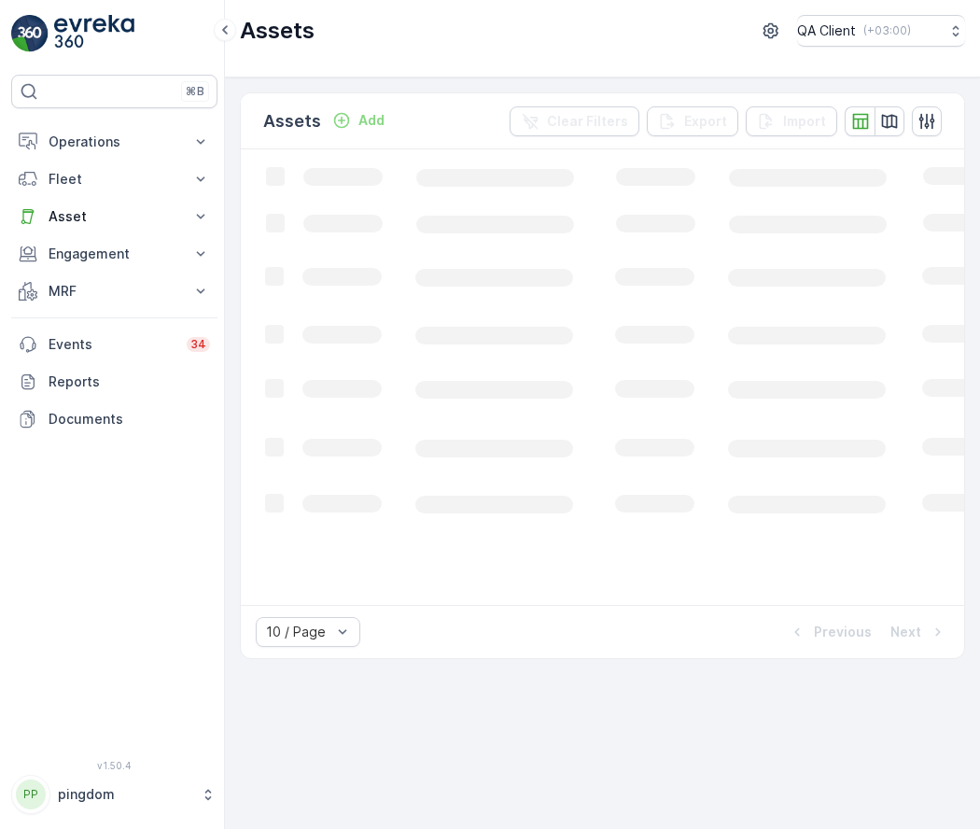 The image size is (980, 829). What do you see at coordinates (830, 632) in the screenshot?
I see `button: Previous` at bounding box center [830, 632].